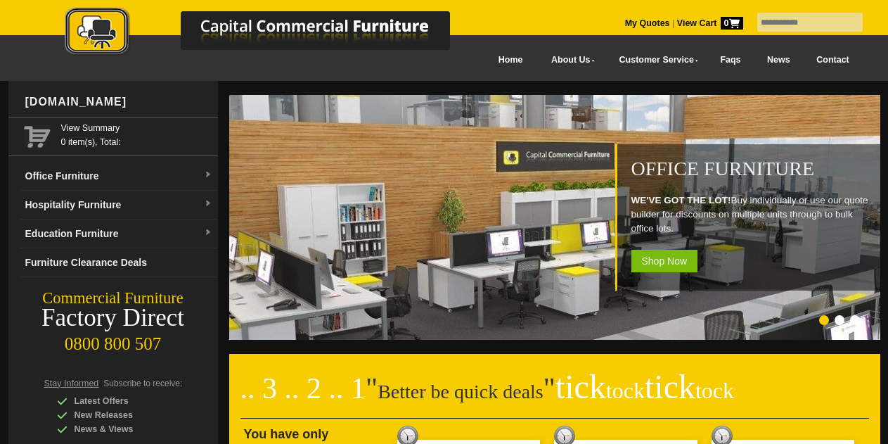 The width and height of the screenshot is (888, 444). Describe the element at coordinates (119, 176) in the screenshot. I see `a: Office Furnituredropdown` at that location.